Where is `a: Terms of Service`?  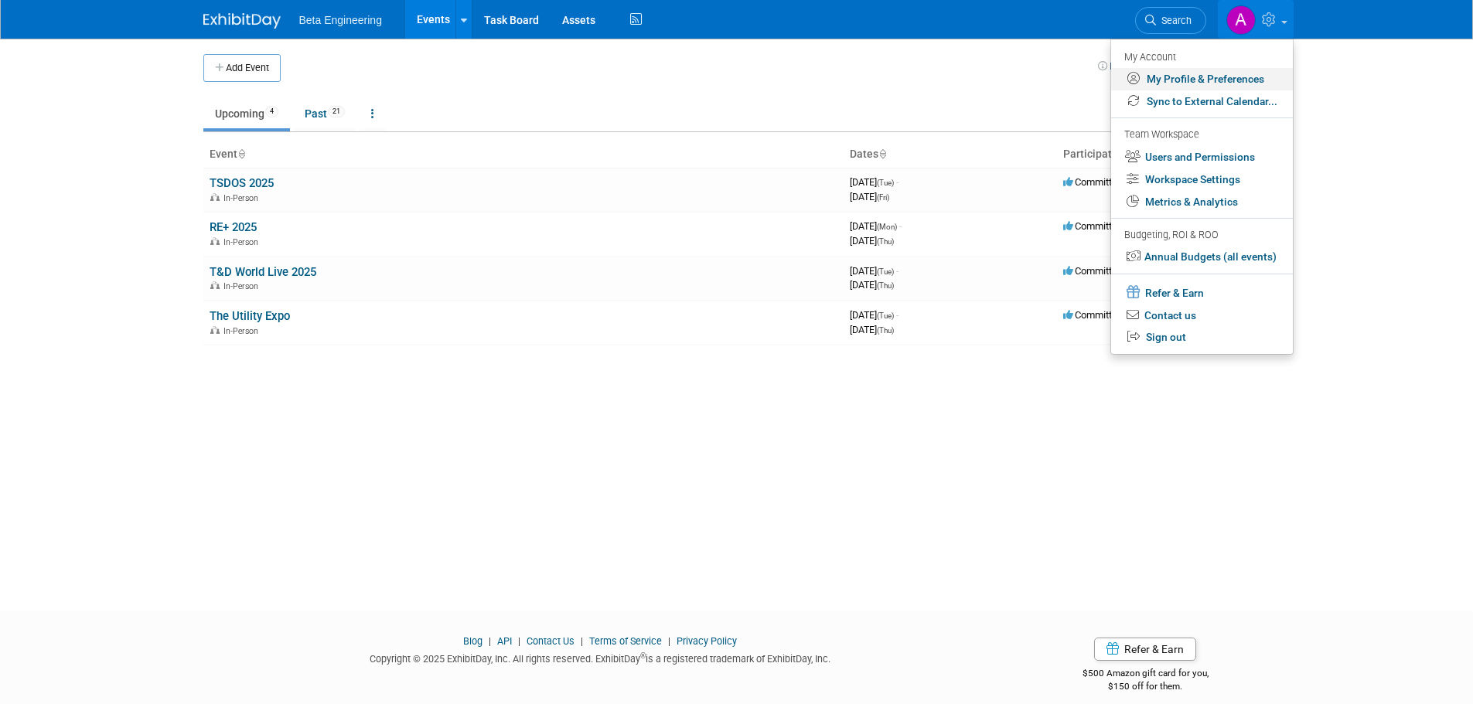
a: Terms of Service is located at coordinates (625, 641).